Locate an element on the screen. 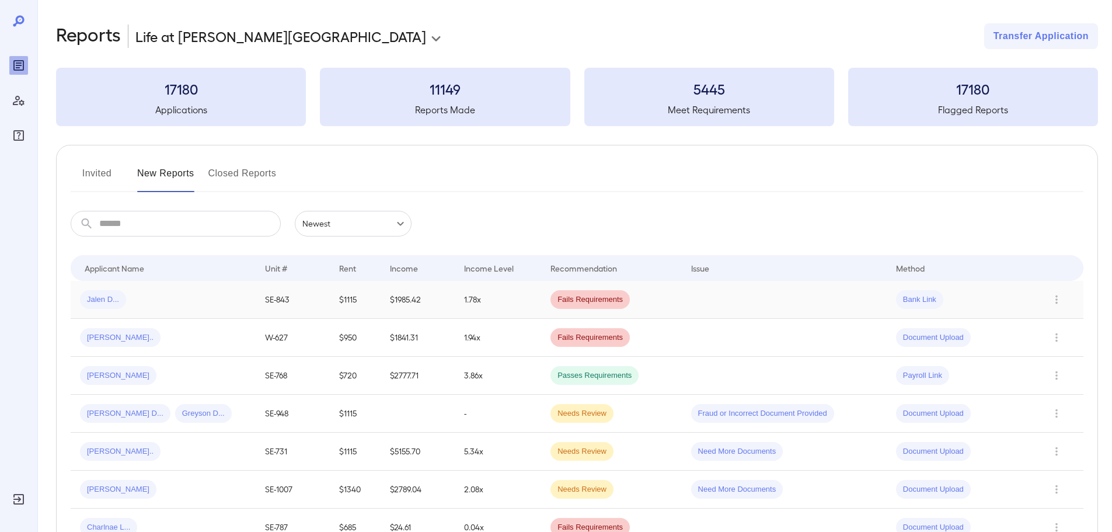  td: $1841.31 is located at coordinates (417, 337).